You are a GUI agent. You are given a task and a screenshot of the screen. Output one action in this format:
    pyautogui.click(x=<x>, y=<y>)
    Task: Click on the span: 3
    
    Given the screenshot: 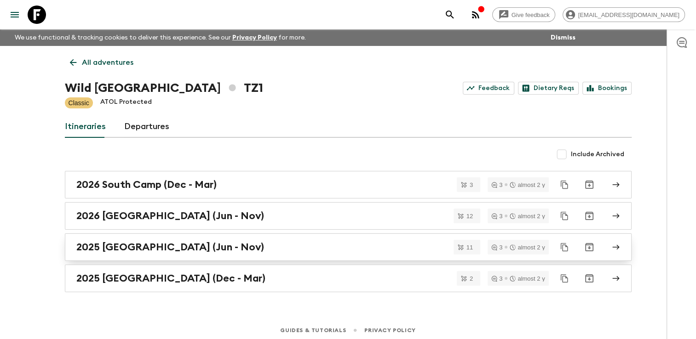 What is the action you would take?
    pyautogui.click(x=471, y=185)
    